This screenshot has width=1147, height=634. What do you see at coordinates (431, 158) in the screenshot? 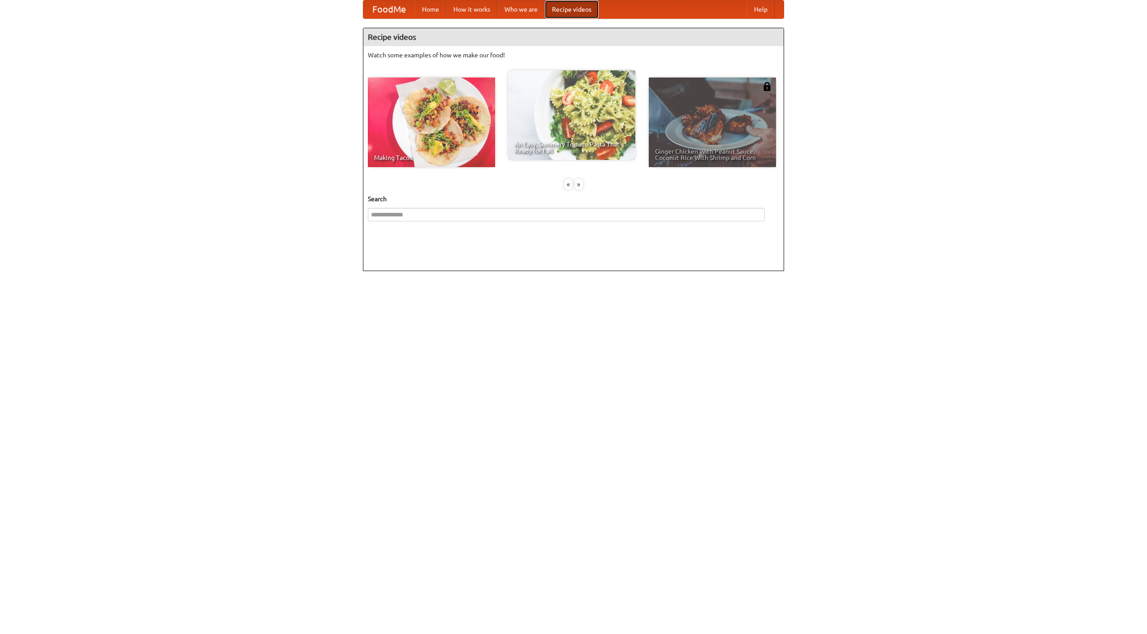
I see `span: Making Tacos` at bounding box center [431, 158].